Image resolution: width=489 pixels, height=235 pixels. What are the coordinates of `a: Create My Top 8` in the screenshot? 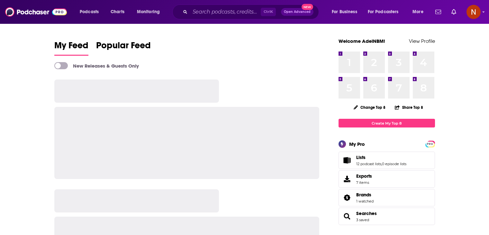 It's located at (387, 123).